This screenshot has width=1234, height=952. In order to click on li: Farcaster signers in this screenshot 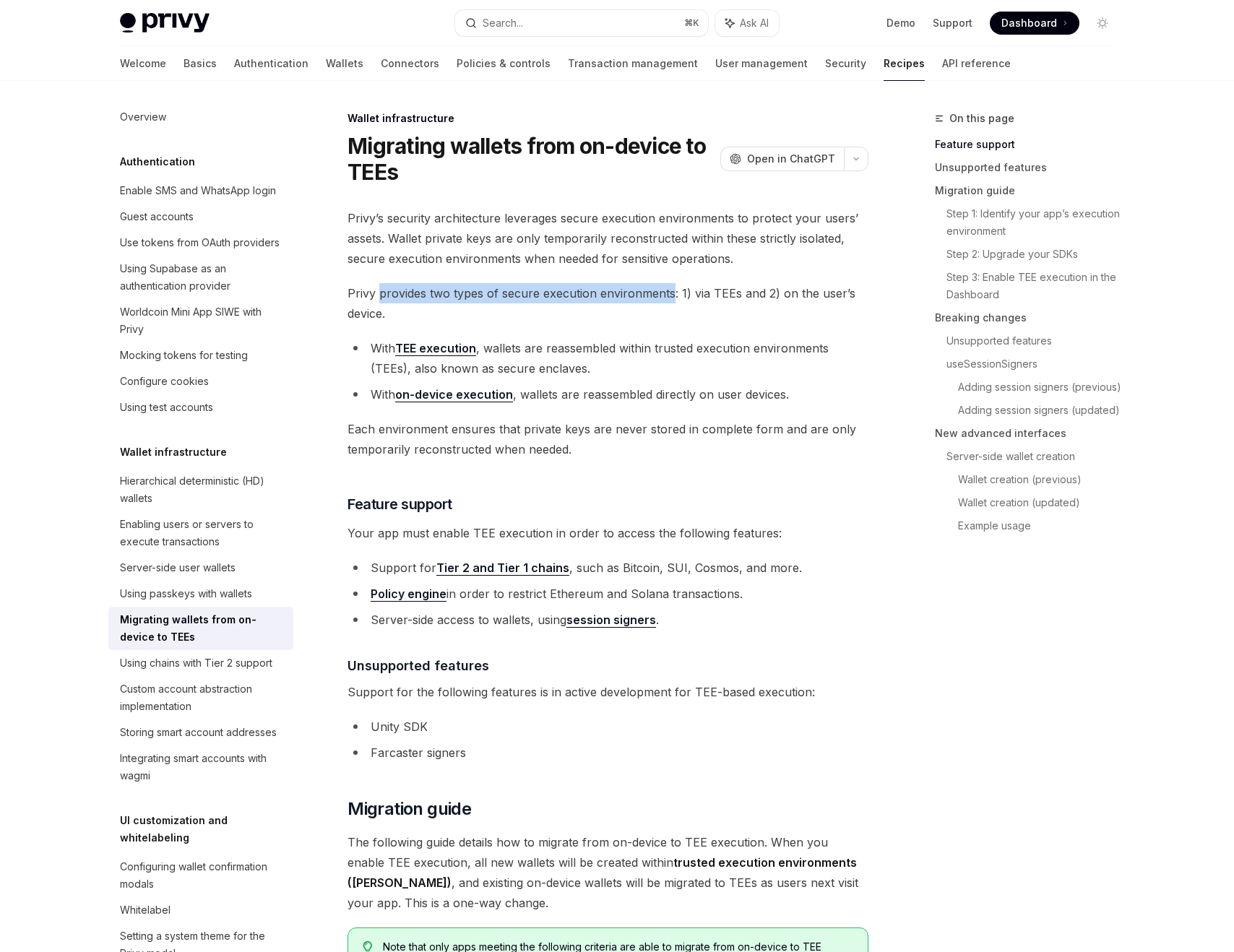, I will do `click(608, 753)`.